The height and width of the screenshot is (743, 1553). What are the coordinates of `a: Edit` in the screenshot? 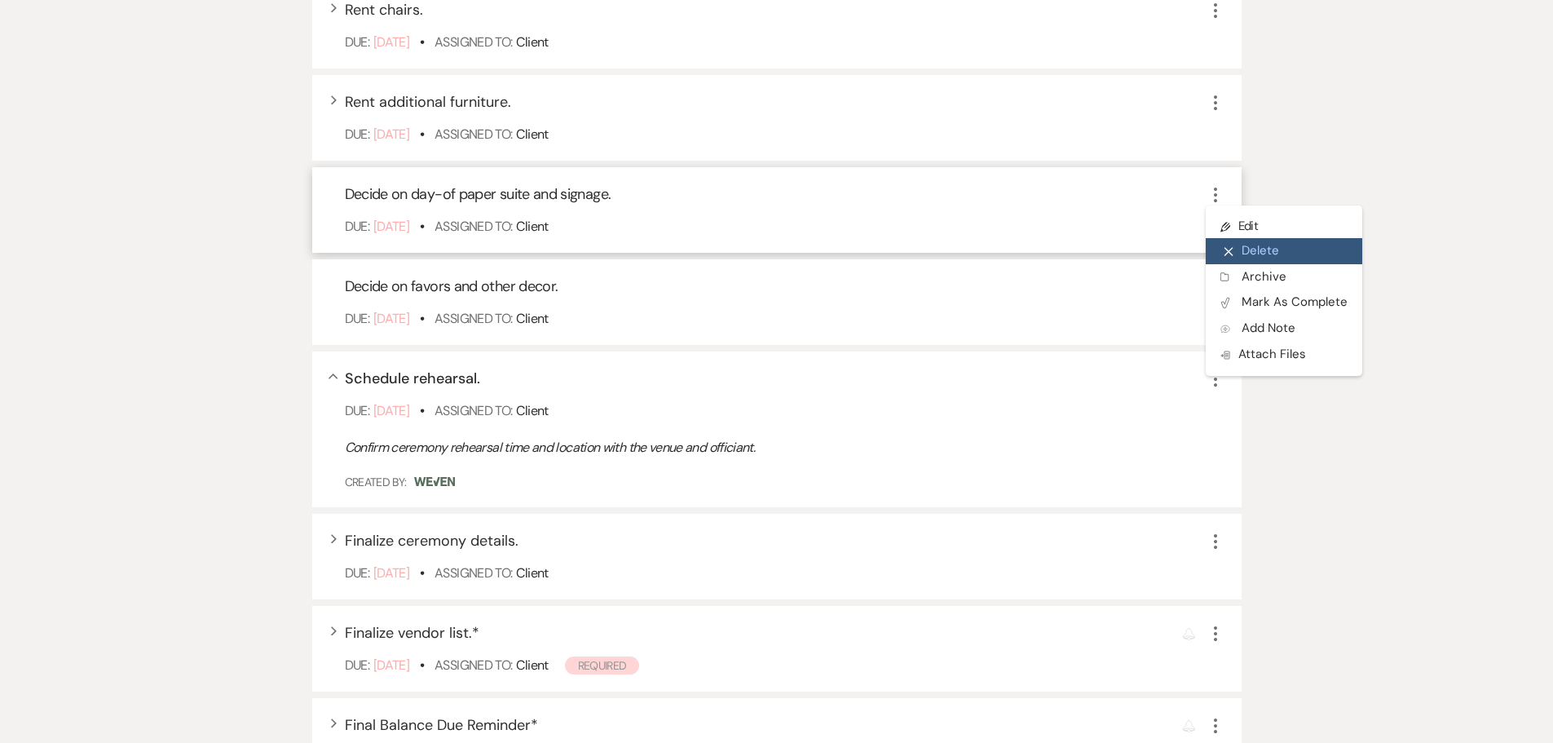 It's located at (1284, 226).